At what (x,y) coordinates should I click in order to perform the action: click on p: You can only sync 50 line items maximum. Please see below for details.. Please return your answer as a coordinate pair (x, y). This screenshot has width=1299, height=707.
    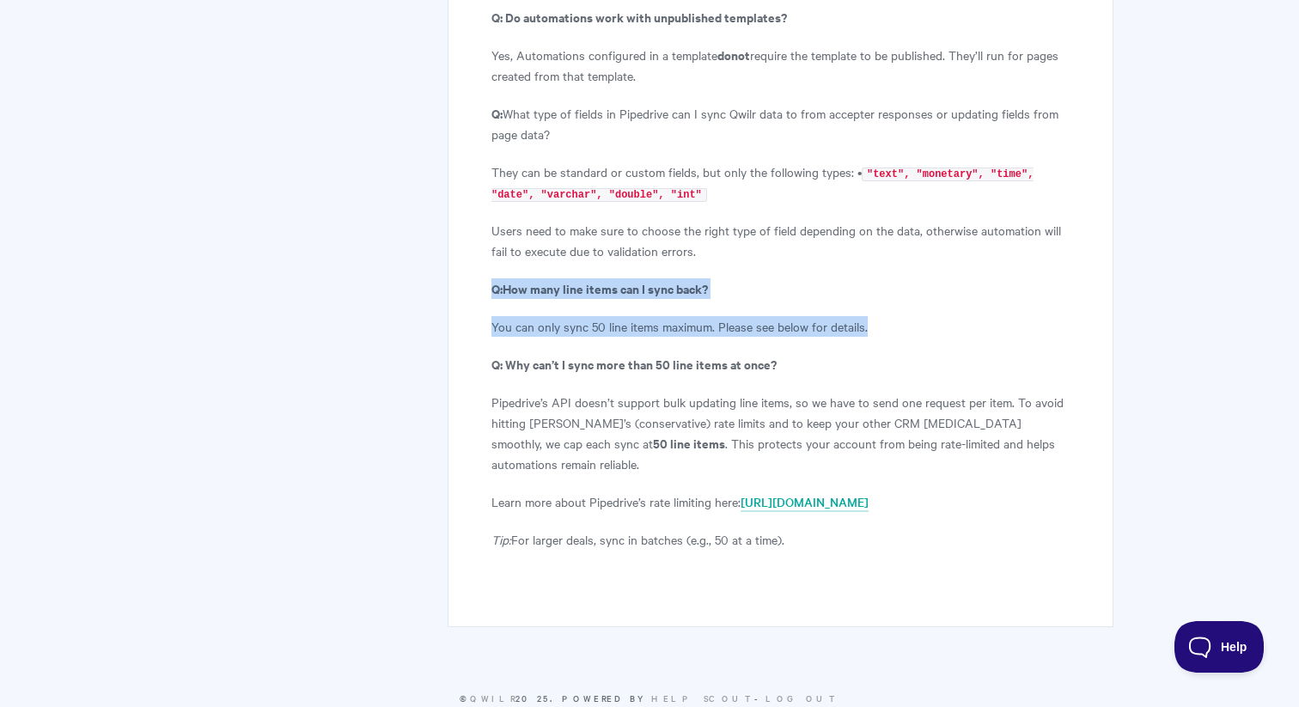
    Looking at the image, I should click on (780, 326).